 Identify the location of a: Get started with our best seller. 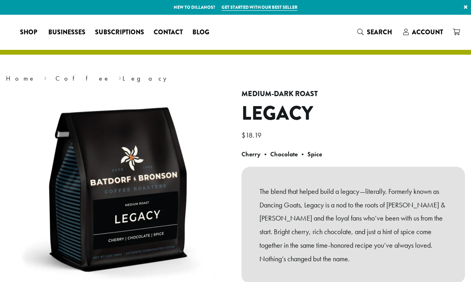
(259, 7).